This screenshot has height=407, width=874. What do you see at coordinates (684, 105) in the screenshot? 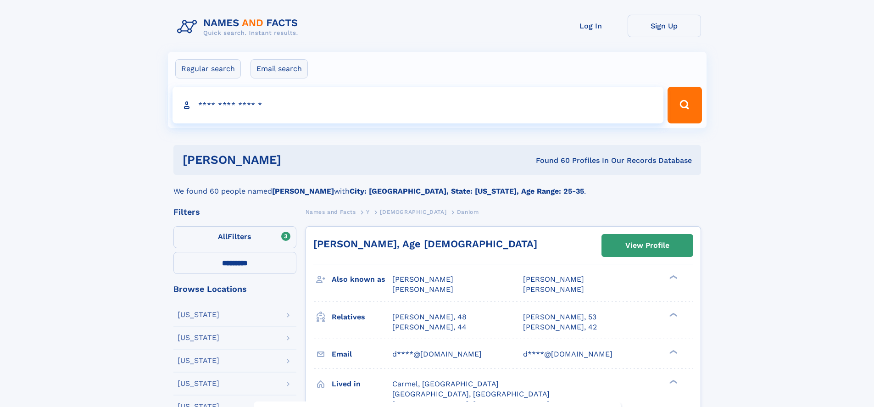
I see `button: Search Button` at bounding box center [684, 105].